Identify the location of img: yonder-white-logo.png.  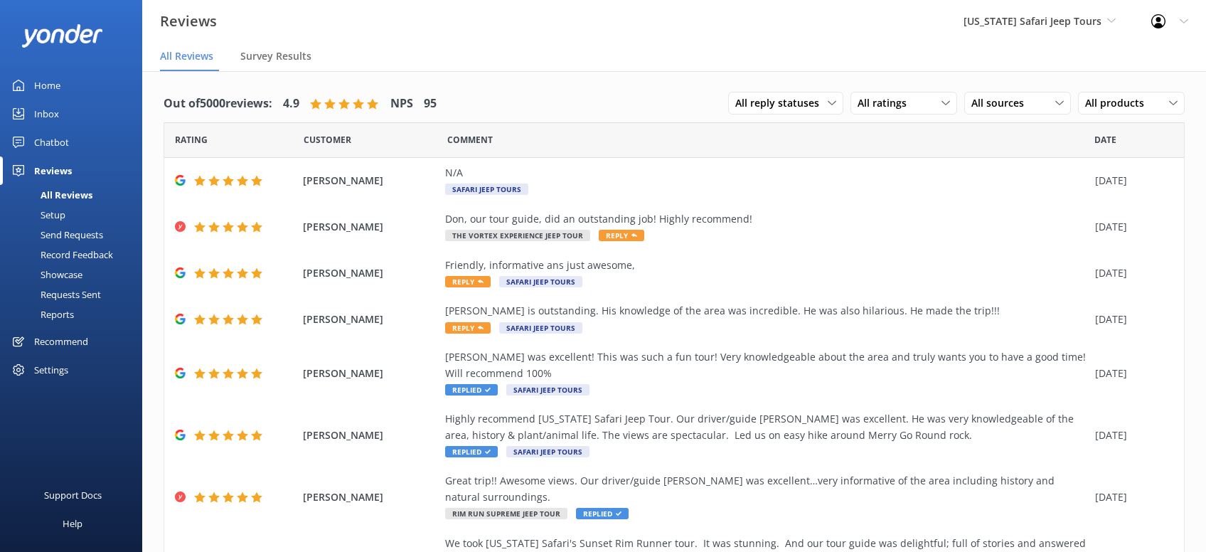
(62, 36).